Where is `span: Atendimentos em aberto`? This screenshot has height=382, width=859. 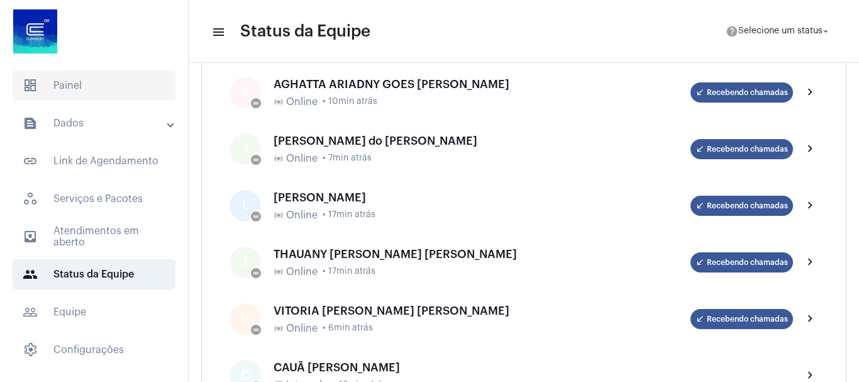 span: Atendimentos em aberto is located at coordinates (94, 237).